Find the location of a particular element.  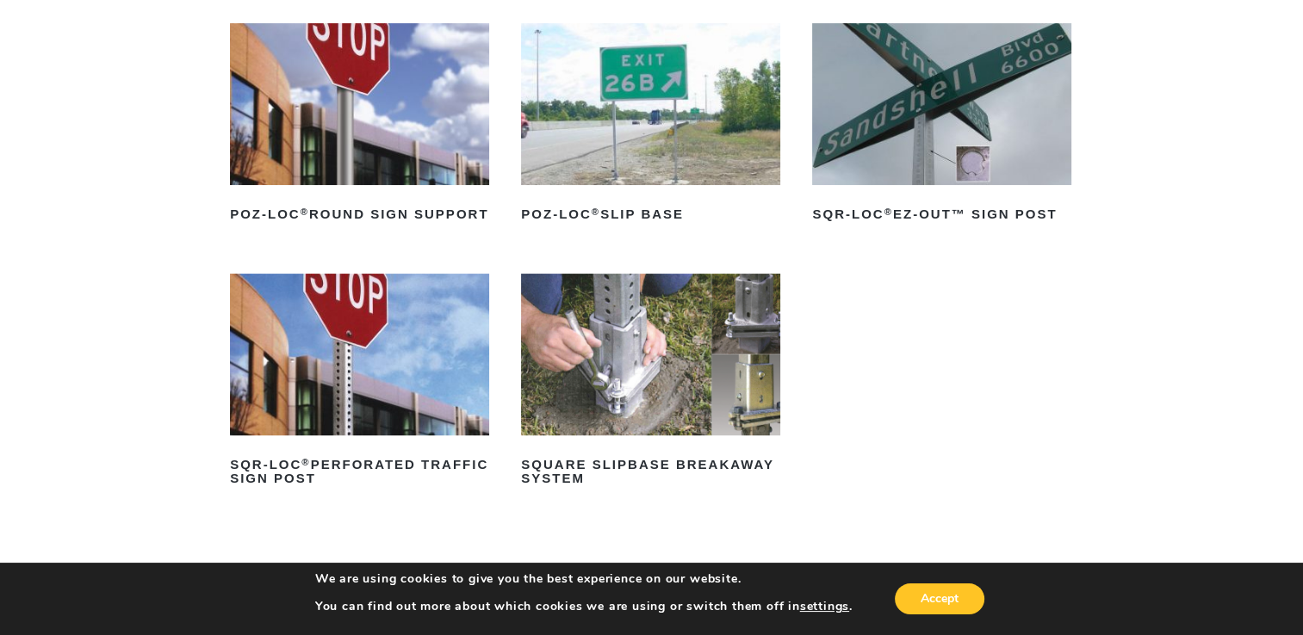

p: You can find out more about which cookies we are using or switch them off in . is located at coordinates (584, 607).